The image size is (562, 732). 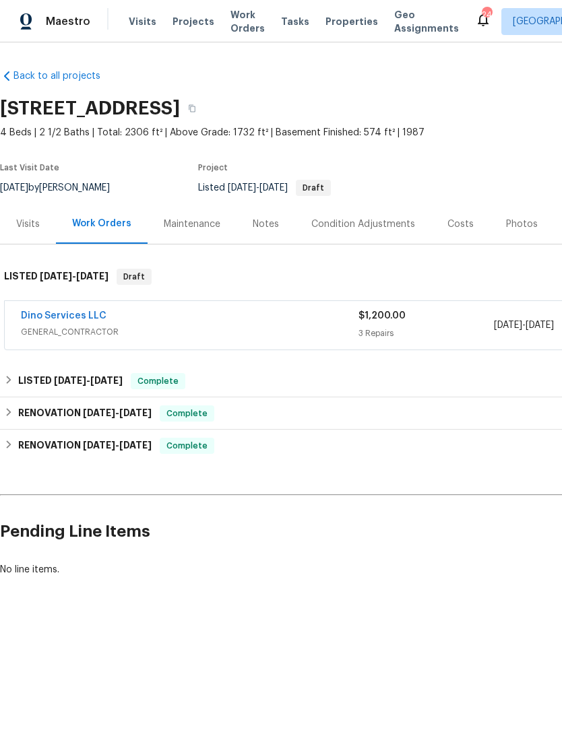 What do you see at coordinates (426, 22) in the screenshot?
I see `span: Geo Assignments` at bounding box center [426, 22].